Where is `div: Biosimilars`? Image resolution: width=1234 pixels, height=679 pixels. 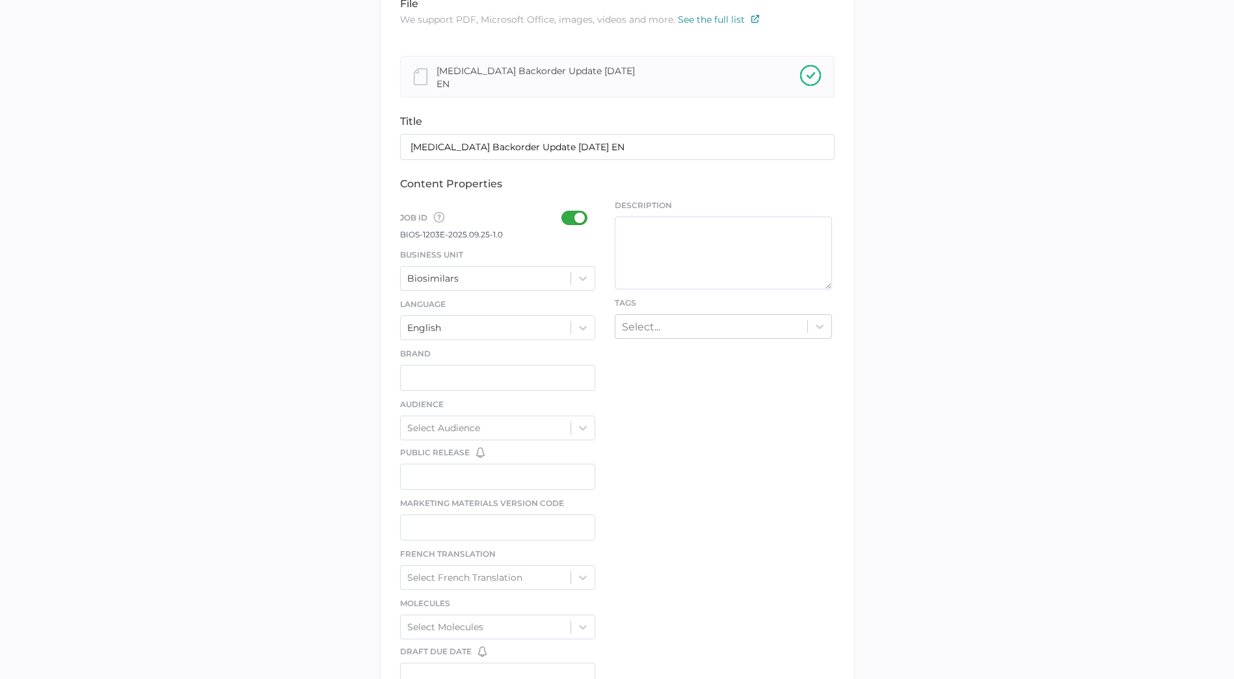
div: Biosimilars is located at coordinates (432, 278).